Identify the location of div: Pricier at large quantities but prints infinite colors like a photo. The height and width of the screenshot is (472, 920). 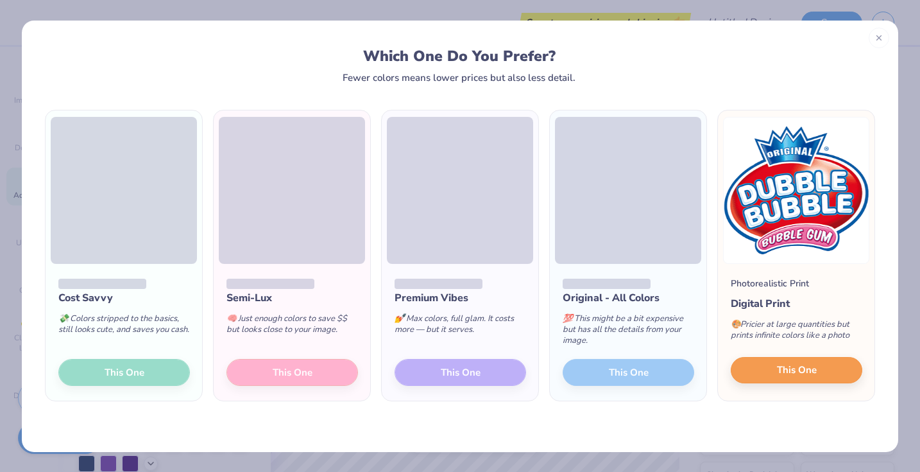
(796, 332).